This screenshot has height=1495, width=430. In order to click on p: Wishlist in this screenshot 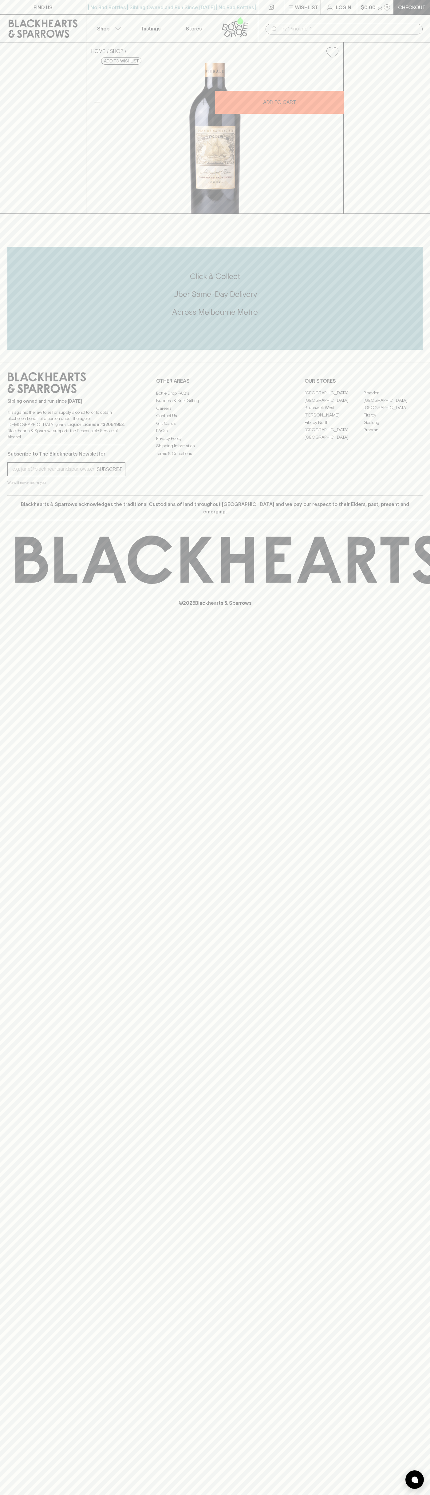, I will do `click(307, 7)`.